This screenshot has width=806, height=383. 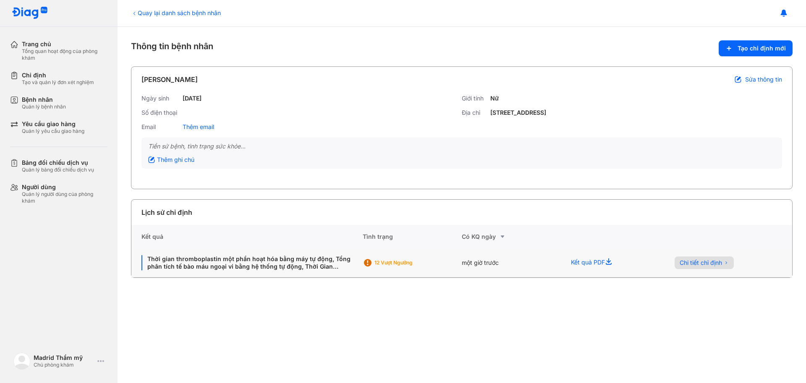 What do you see at coordinates (167, 212) in the screenshot?
I see `div: Lịch sử chỉ định` at bounding box center [167, 212].